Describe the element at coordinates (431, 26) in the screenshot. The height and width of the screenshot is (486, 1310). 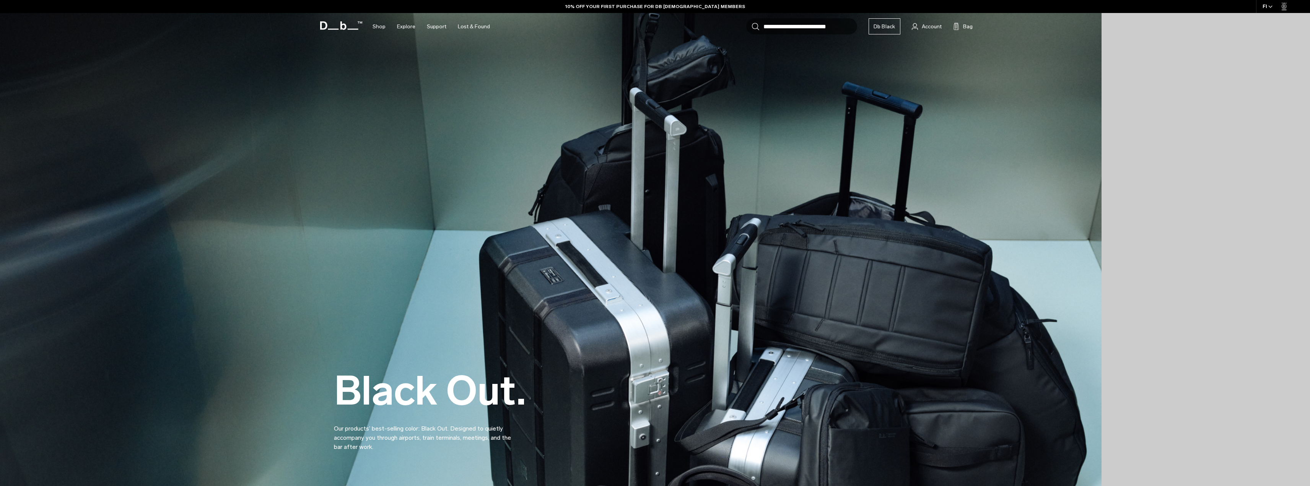
I see `nav: Main Navigation` at that location.